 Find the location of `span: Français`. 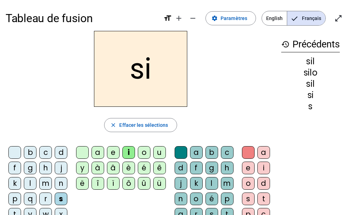

span: Français is located at coordinates (306, 18).